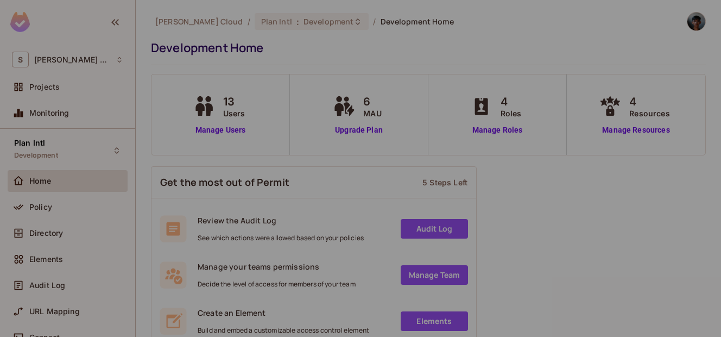  Describe the element at coordinates (426, 48) in the screenshot. I see `div: Development Home` at that location.